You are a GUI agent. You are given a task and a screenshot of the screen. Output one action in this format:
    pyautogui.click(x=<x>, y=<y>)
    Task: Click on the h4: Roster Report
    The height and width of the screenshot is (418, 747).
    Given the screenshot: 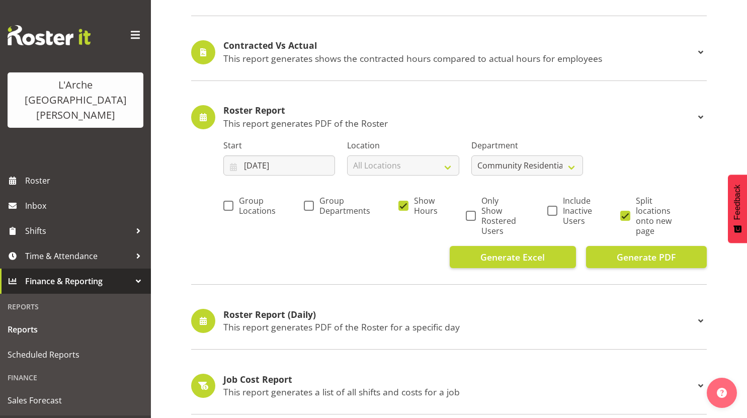 What is the action you would take?
    pyautogui.click(x=459, y=111)
    